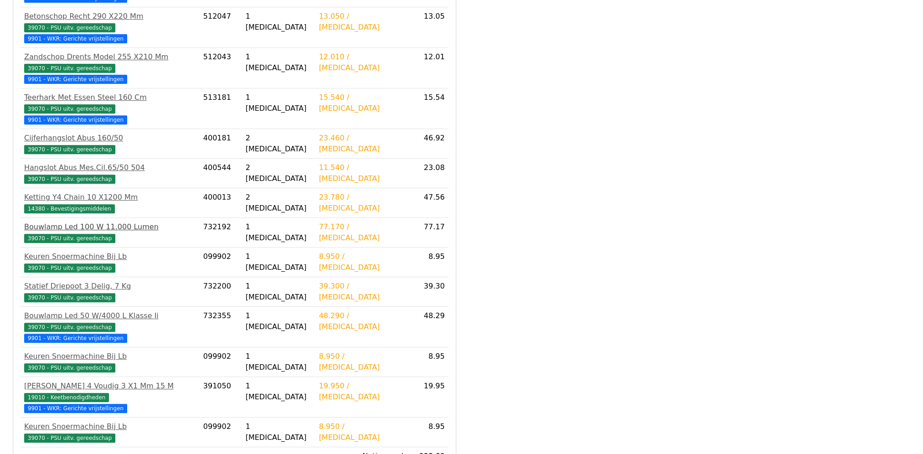 This screenshot has height=454, width=923. I want to click on td: 23.08, so click(430, 173).